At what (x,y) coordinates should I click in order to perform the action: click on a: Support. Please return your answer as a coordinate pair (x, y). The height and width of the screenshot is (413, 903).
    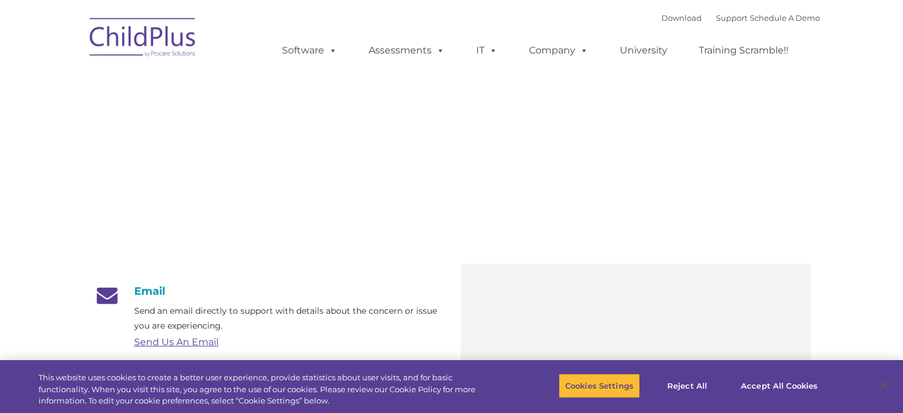
    Looking at the image, I should click on (732, 18).